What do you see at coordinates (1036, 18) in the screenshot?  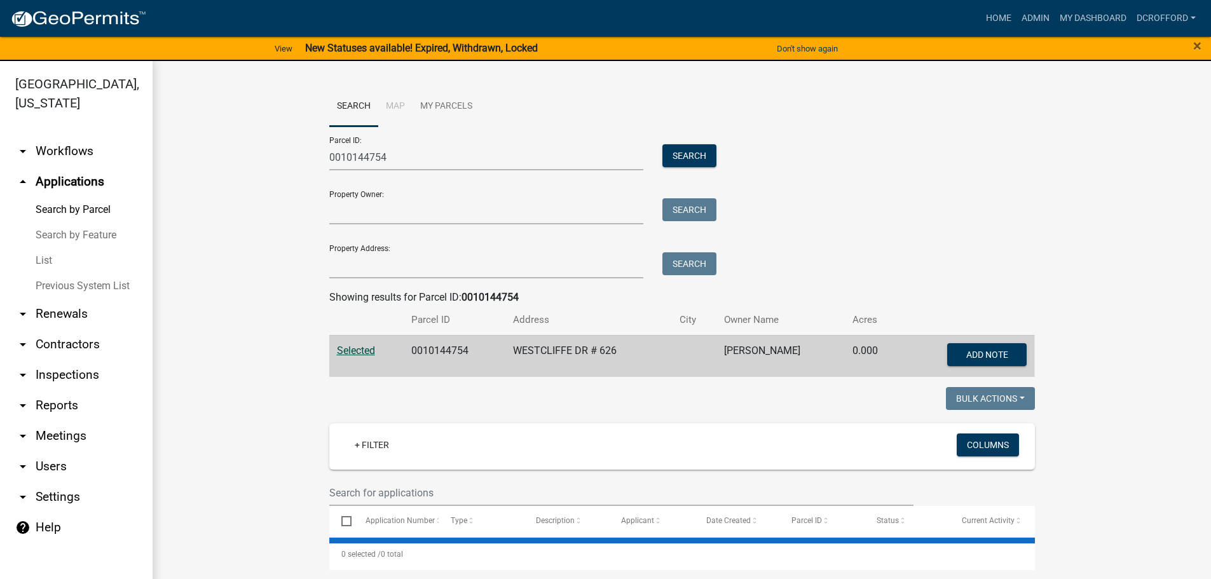 I see `a: Admin` at bounding box center [1036, 18].